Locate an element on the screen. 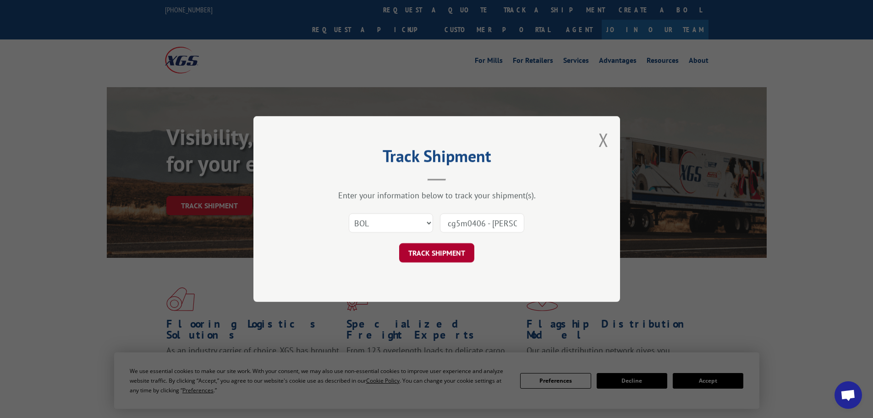 This screenshot has height=418, width=873. button: Close modal is located at coordinates (604, 139).